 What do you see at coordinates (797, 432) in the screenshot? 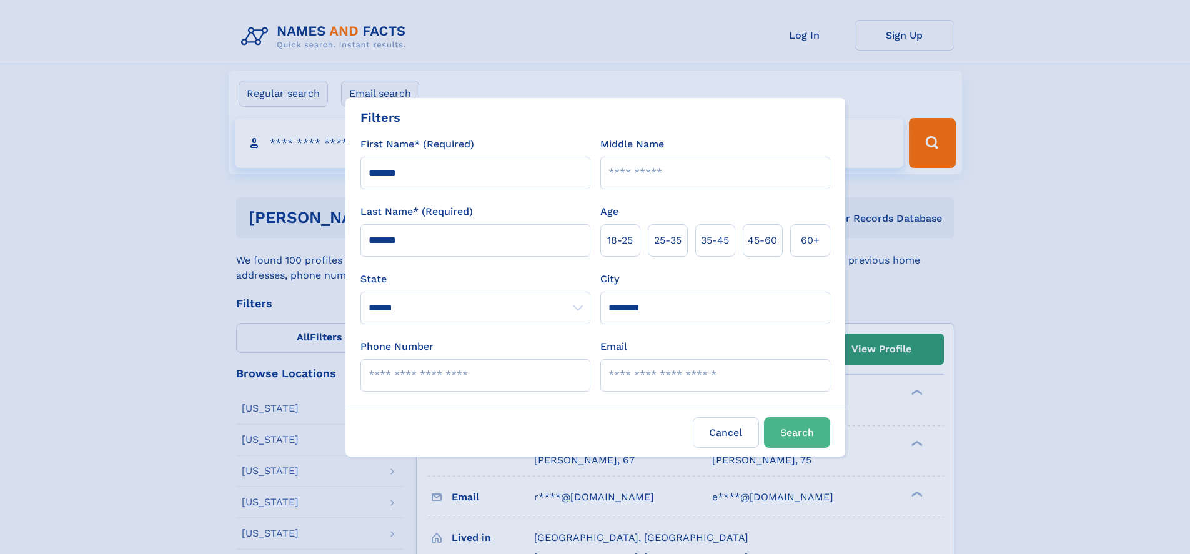
I see `button: Search` at bounding box center [797, 432].